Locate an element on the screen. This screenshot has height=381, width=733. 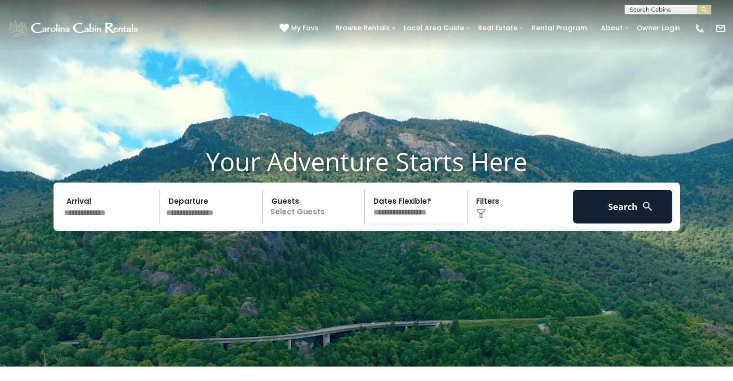
a: About is located at coordinates (612, 28).